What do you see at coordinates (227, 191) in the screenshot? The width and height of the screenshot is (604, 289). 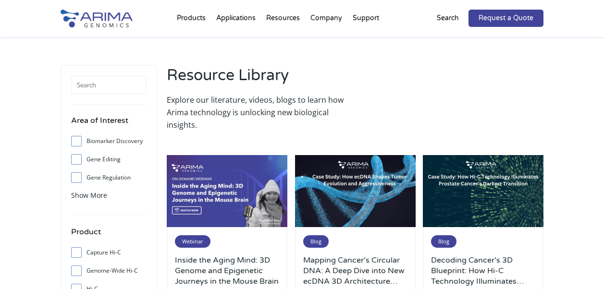 I see `img: Use-This-For-Webinar-Images-3-500x300.jpg` at bounding box center [227, 191].